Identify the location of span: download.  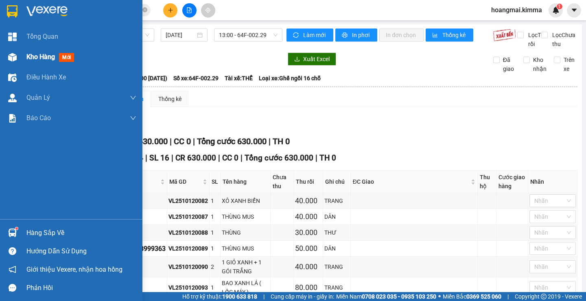
(297, 59).